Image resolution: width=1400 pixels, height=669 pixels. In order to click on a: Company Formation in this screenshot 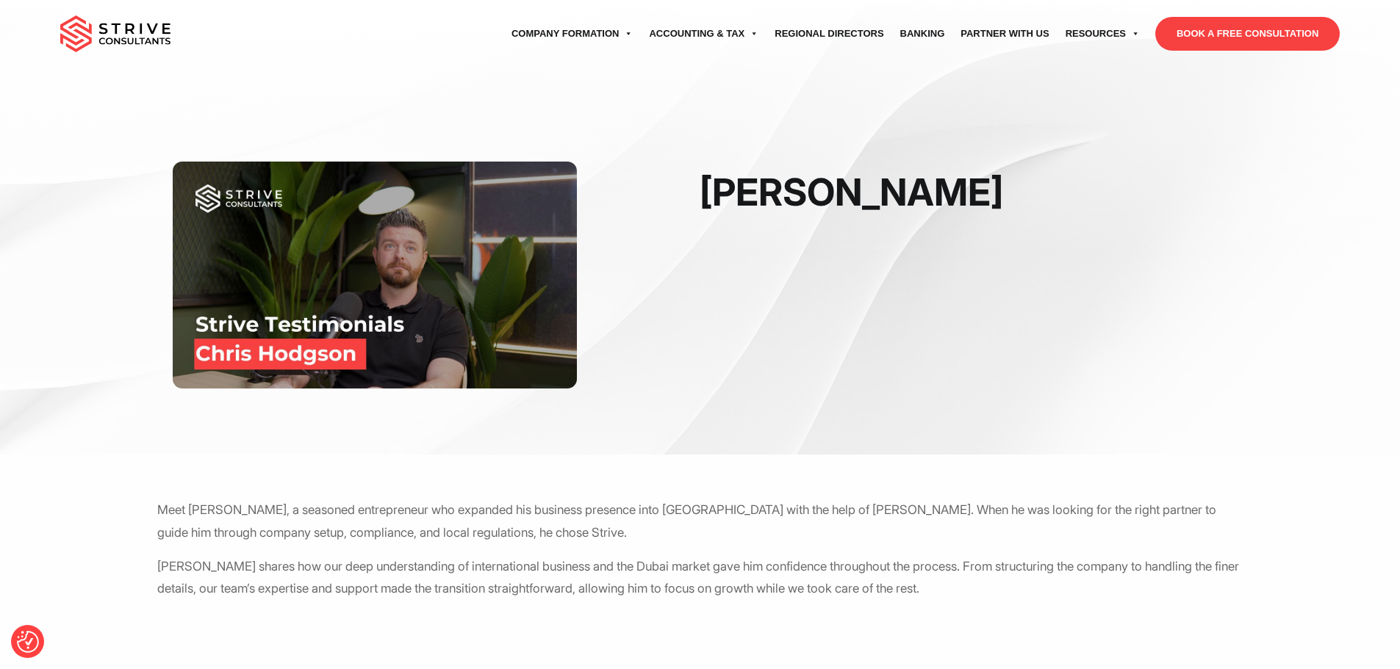, I will do `click(572, 34)`.